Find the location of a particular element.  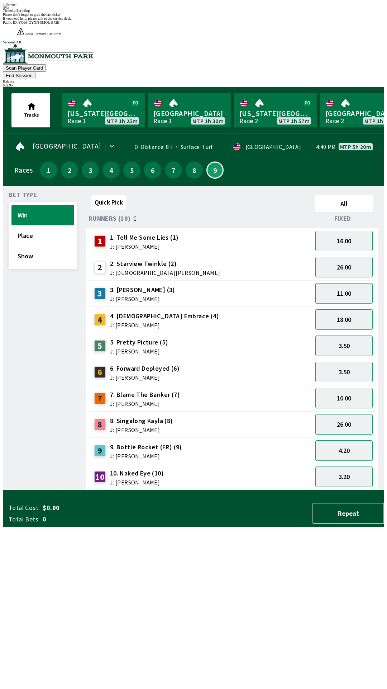

span: 2 is located at coordinates (70, 170).